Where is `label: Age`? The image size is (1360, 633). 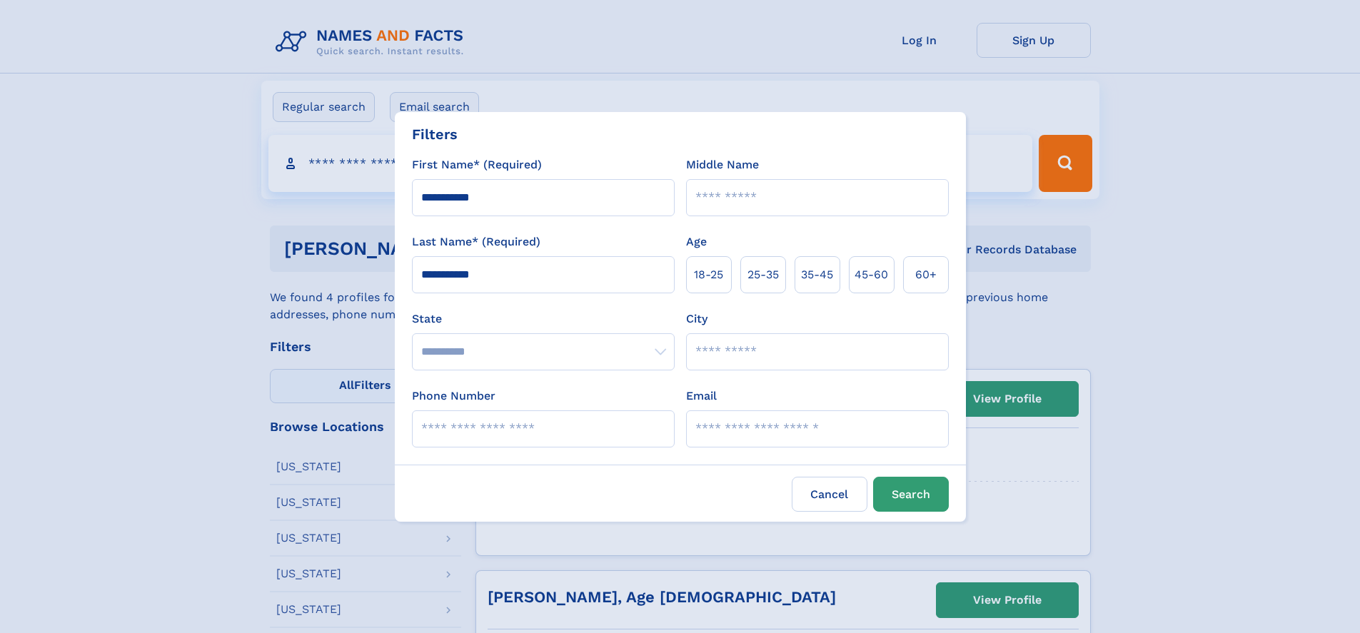
label: Age is located at coordinates (696, 242).